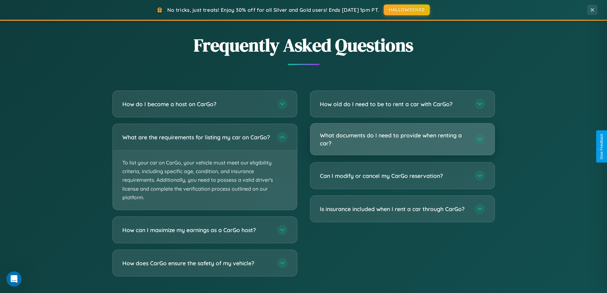 This screenshot has height=293, width=607. I want to click on h3: Can I modify or cancel my CarGo reservation?, so click(394, 175).